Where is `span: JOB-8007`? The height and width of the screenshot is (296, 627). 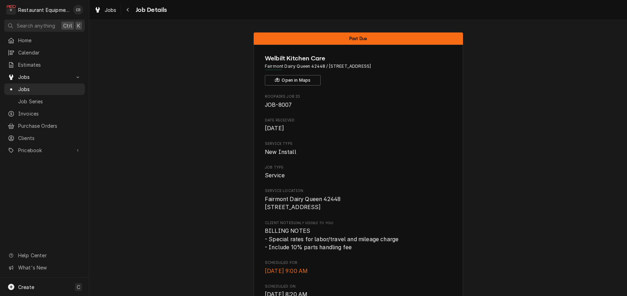 span: JOB-8007 is located at coordinates (278, 105).